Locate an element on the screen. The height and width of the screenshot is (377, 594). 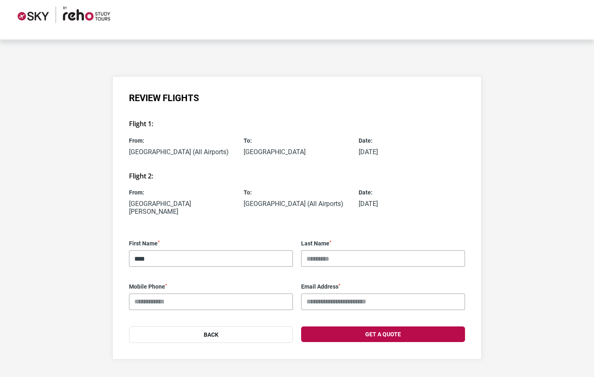
label: Mobile Phone is located at coordinates (211, 286).